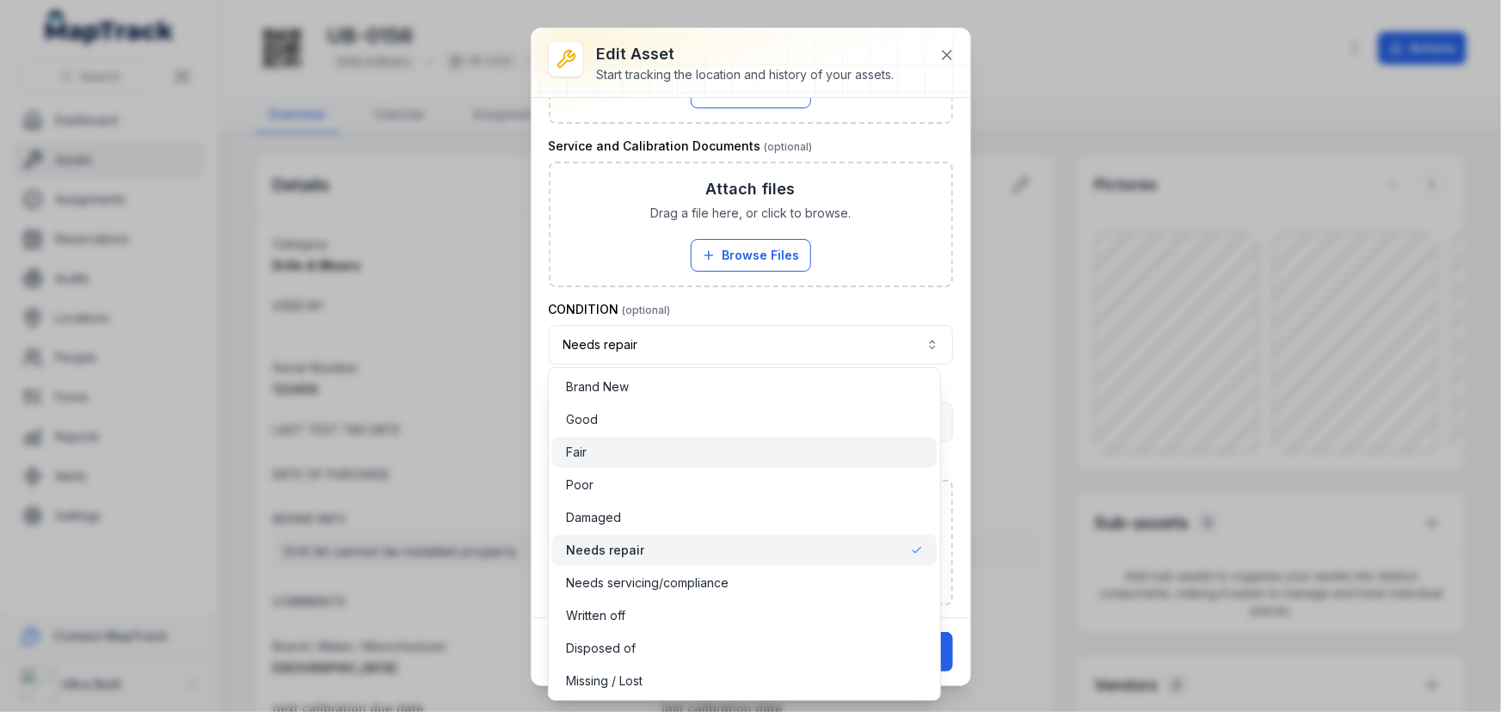 This screenshot has height=712, width=1501. Describe the element at coordinates (604, 681) in the screenshot. I see `span: Missing / Lost` at that location.